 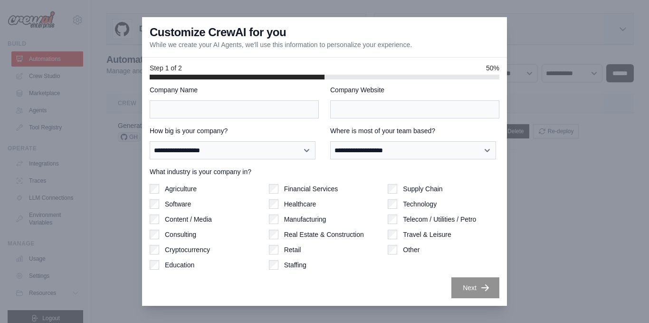 I want to click on h3: Customize CrewAI for you, so click(x=218, y=32).